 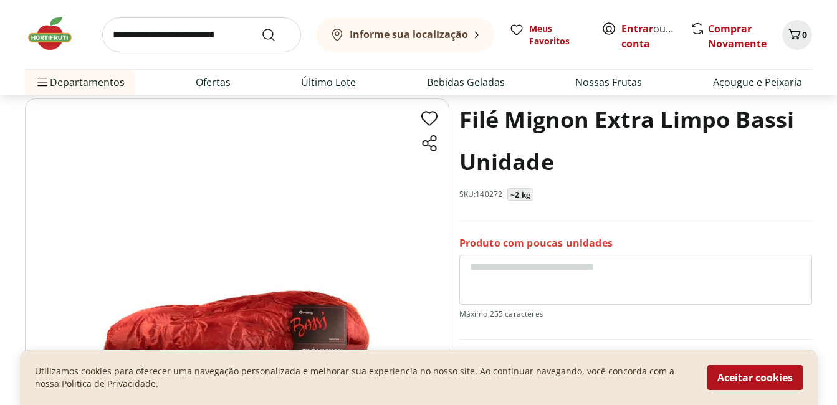 I want to click on p: Utilizamos cookies para oferecer uma navegação personalizada e melhorar sua experiencia no nosso ..., so click(x=364, y=378).